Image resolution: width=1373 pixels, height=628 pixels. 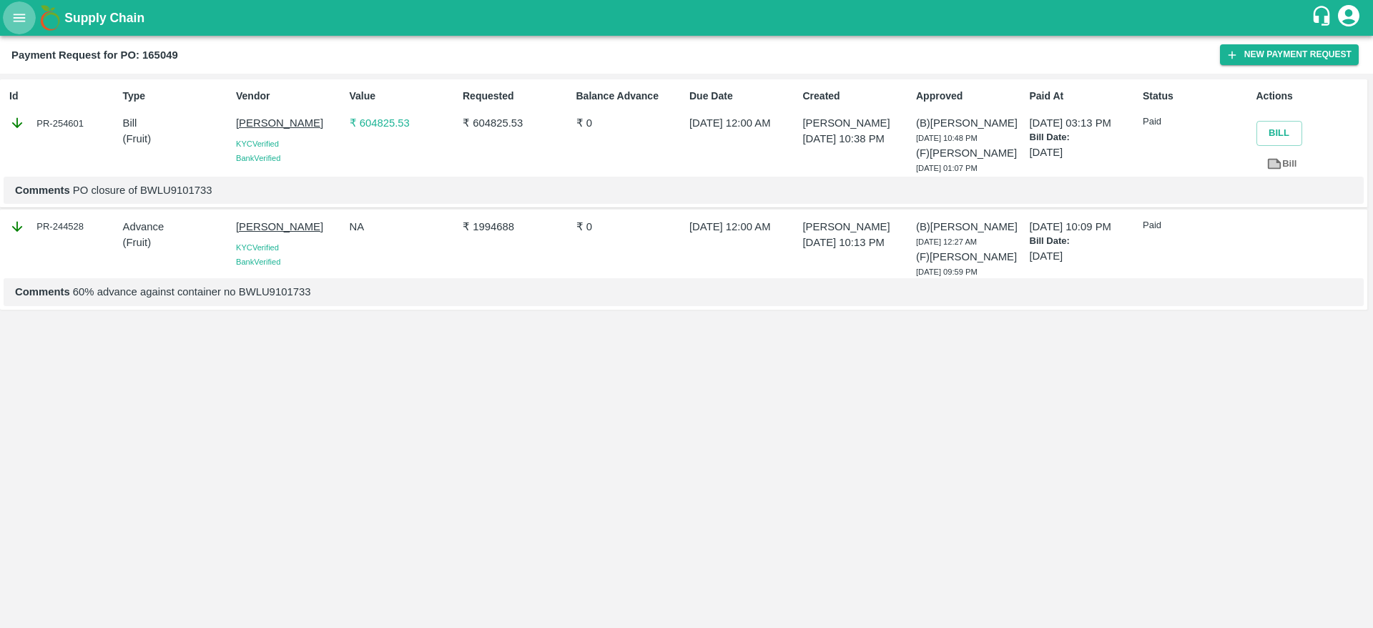 What do you see at coordinates (403, 227) in the screenshot?
I see `p: NA` at bounding box center [403, 227].